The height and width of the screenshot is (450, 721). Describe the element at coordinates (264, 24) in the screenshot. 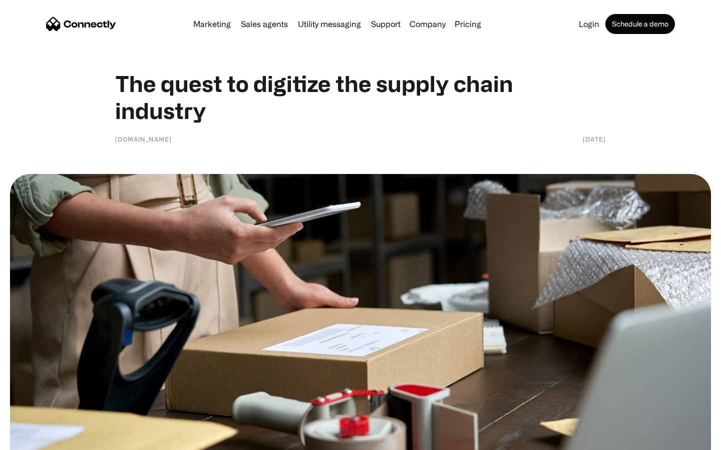

I see `a: Sales agents` at that location.